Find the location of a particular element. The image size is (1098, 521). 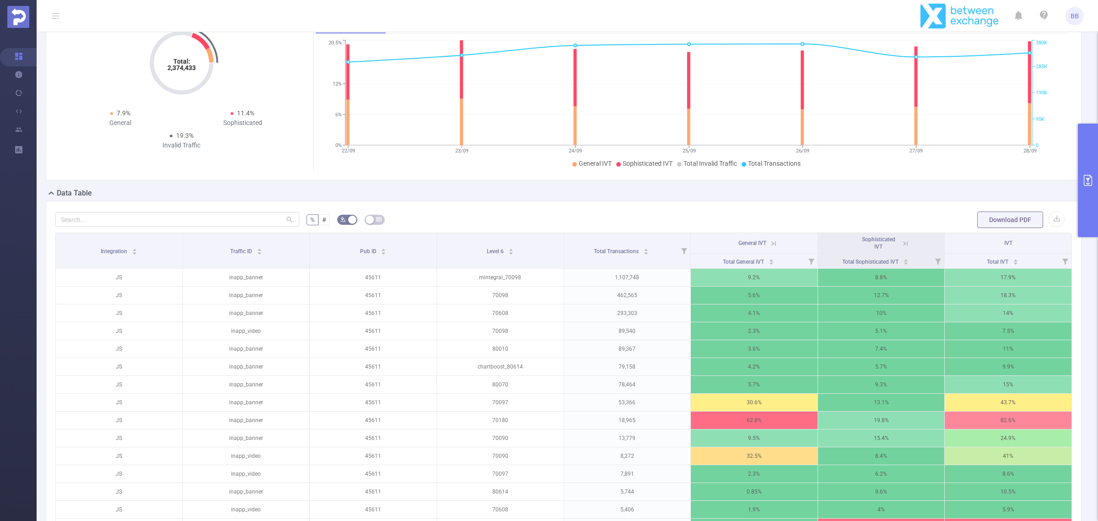

p: 80614 is located at coordinates (500, 491).